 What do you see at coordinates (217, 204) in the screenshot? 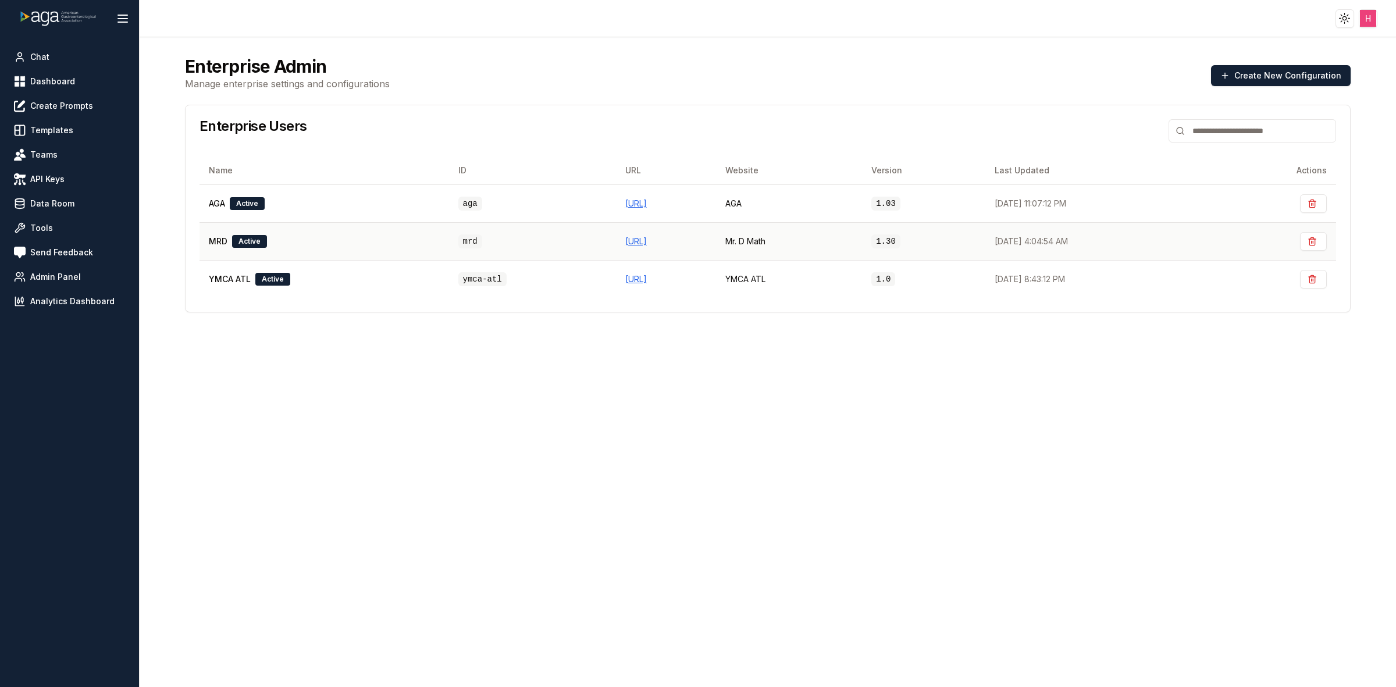
I see `span: AGA` at bounding box center [217, 204].